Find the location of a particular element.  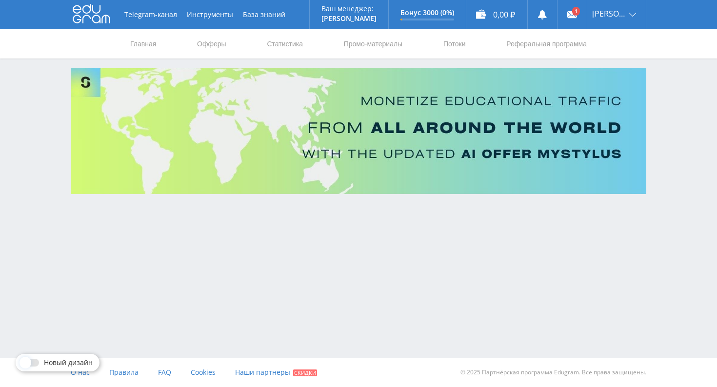

span: Наши партнеры is located at coordinates (262, 372).